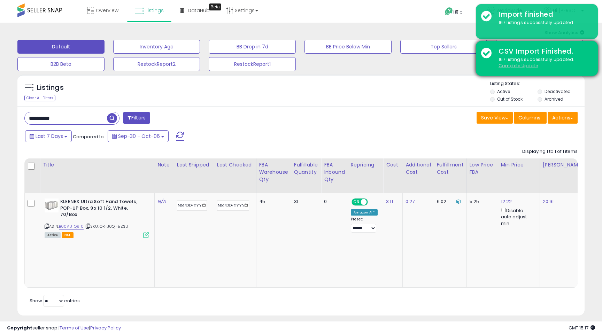 The width and height of the screenshot is (602, 335). I want to click on span: Overview, so click(107, 10).